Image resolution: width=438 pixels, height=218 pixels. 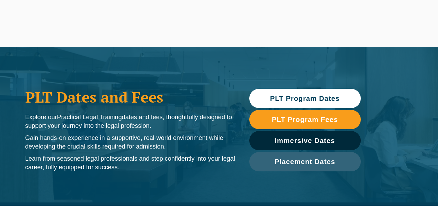 What do you see at coordinates (305, 99) in the screenshot?
I see `a: PLT Program Dates` at bounding box center [305, 99].